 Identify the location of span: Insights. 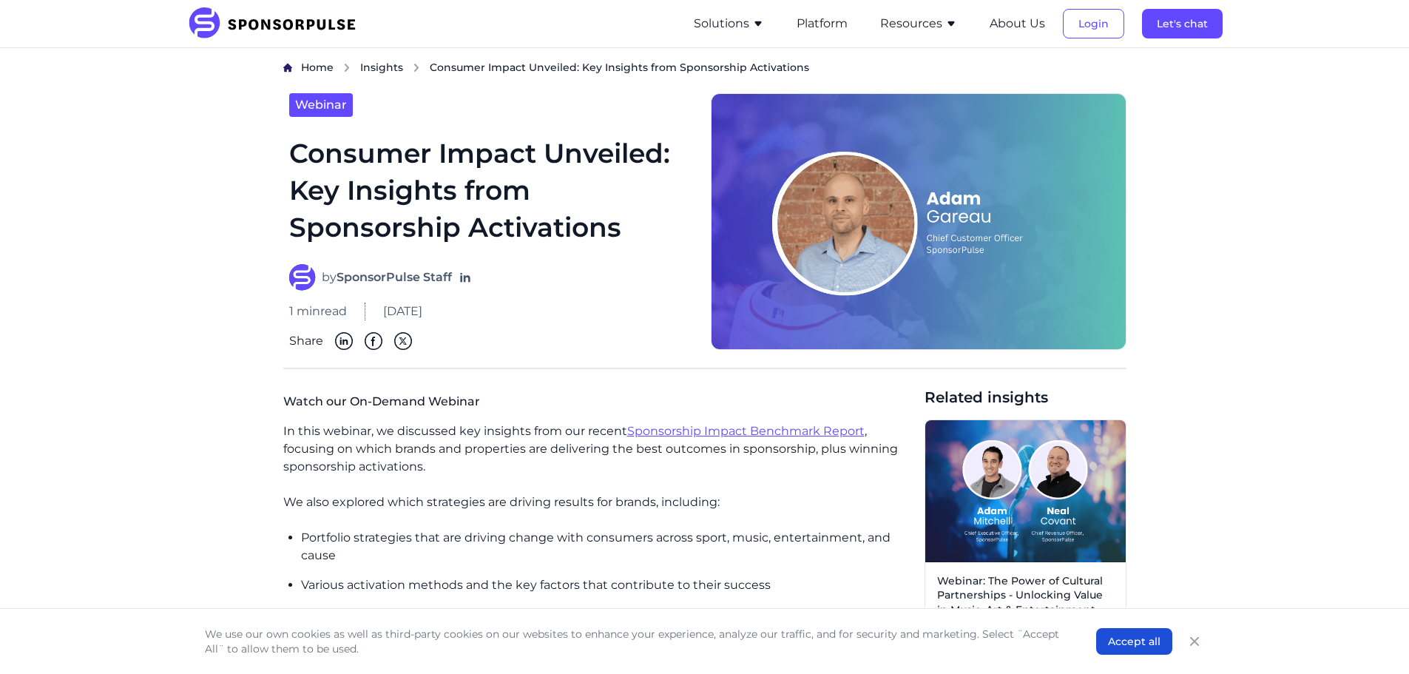
(382, 67).